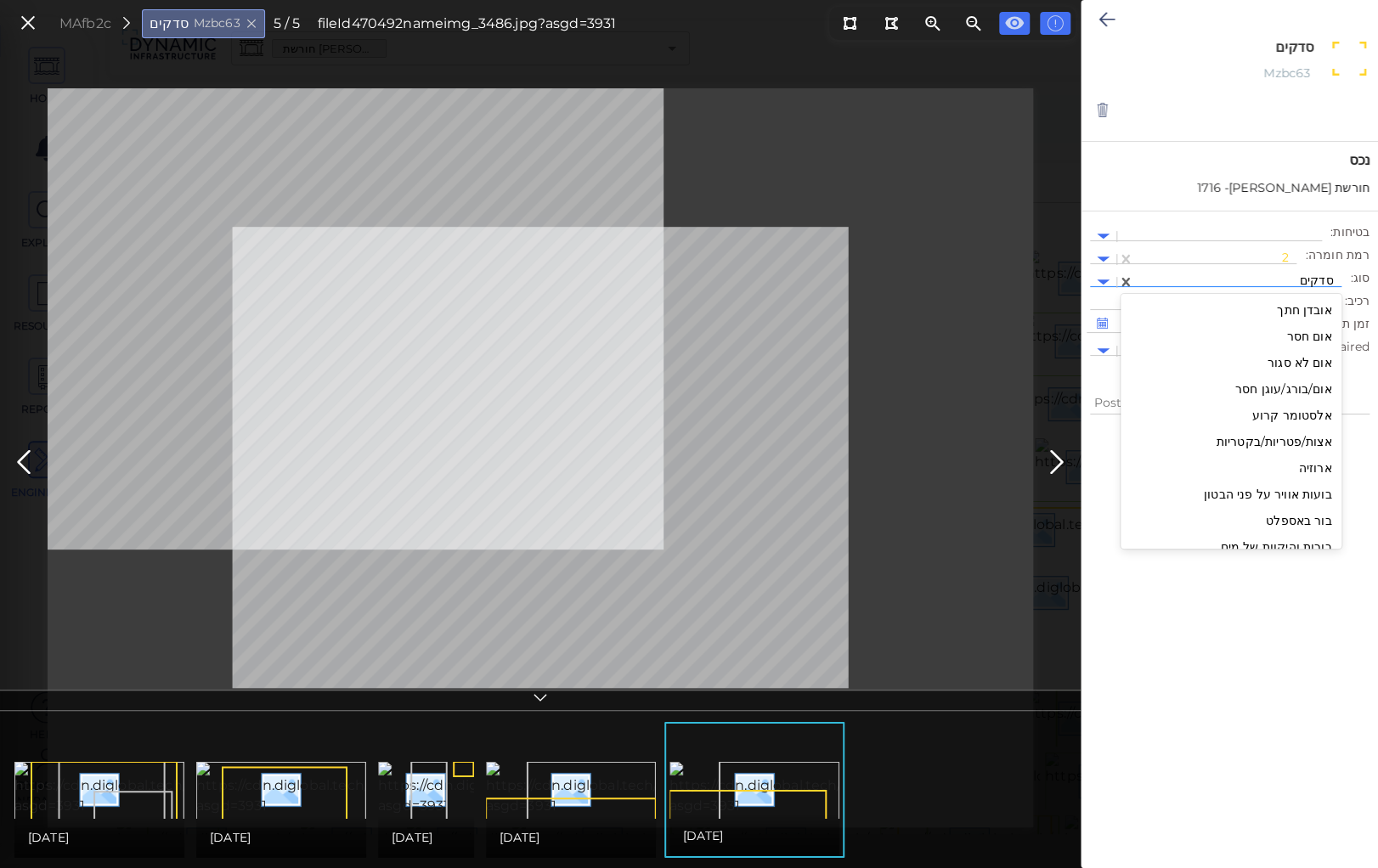 This screenshot has height=868, width=1378. What do you see at coordinates (1227, 47) in the screenshot?
I see `textarea: סדקים` at bounding box center [1227, 47].